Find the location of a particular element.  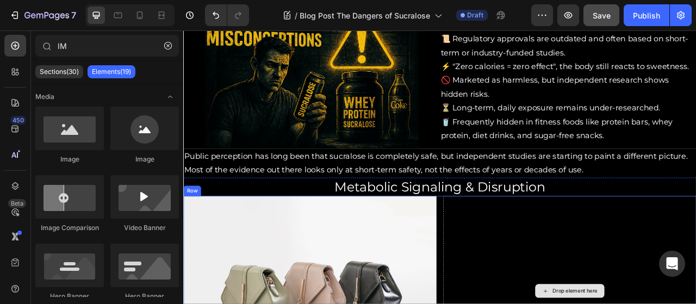

div: Row is located at coordinates (11, 204).